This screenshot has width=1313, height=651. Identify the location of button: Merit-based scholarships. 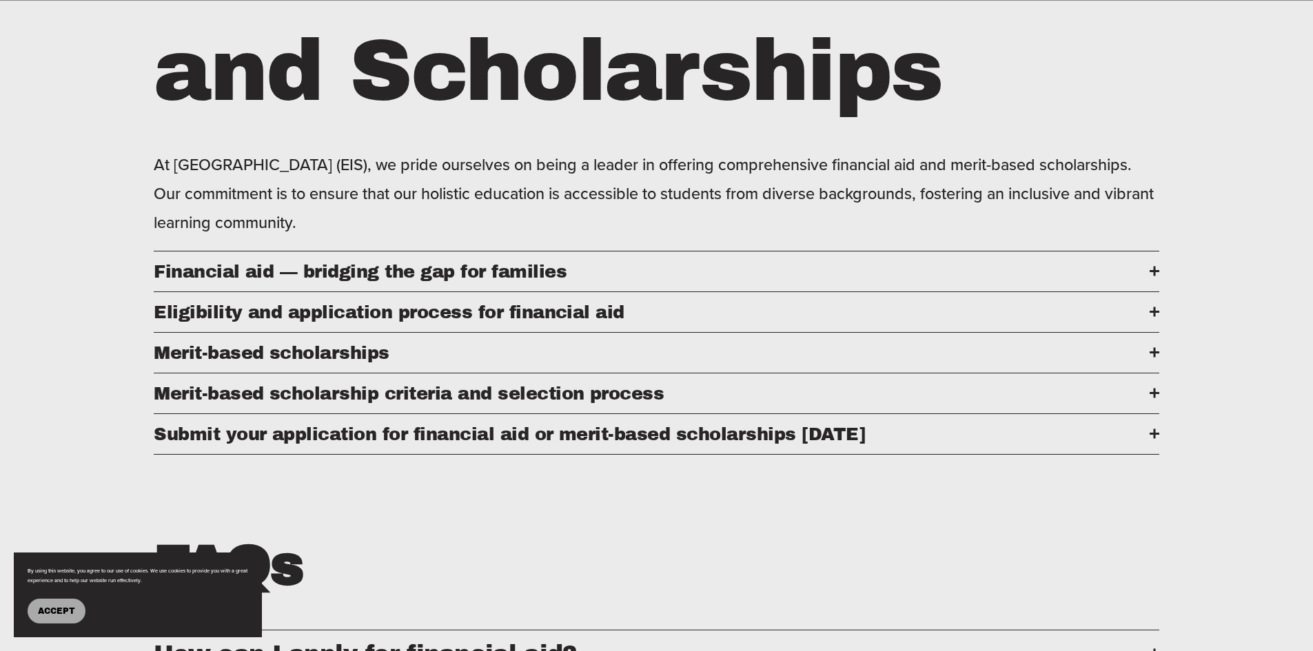
(656, 353).